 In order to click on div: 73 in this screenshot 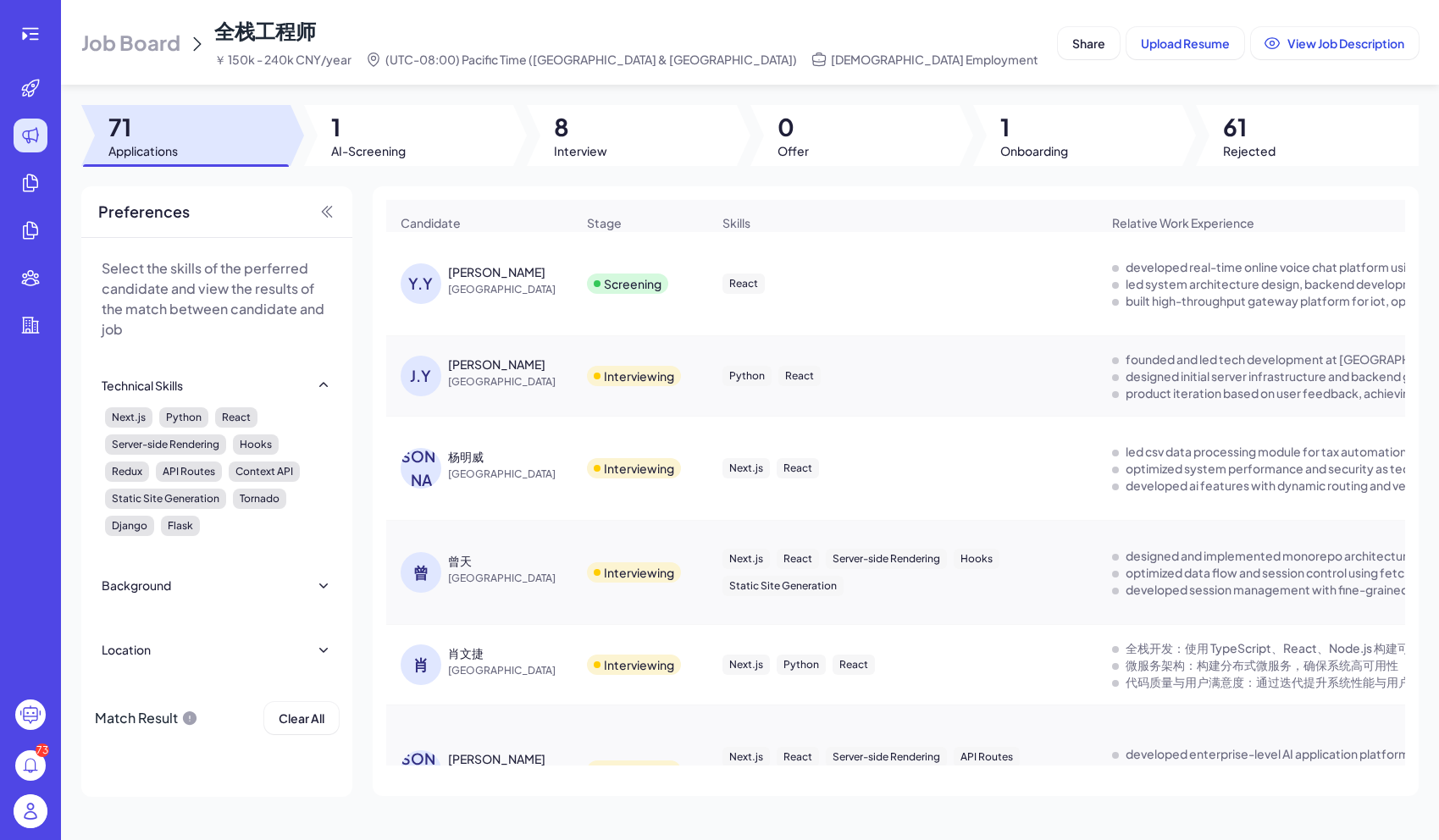, I will do `click(42, 750)`.